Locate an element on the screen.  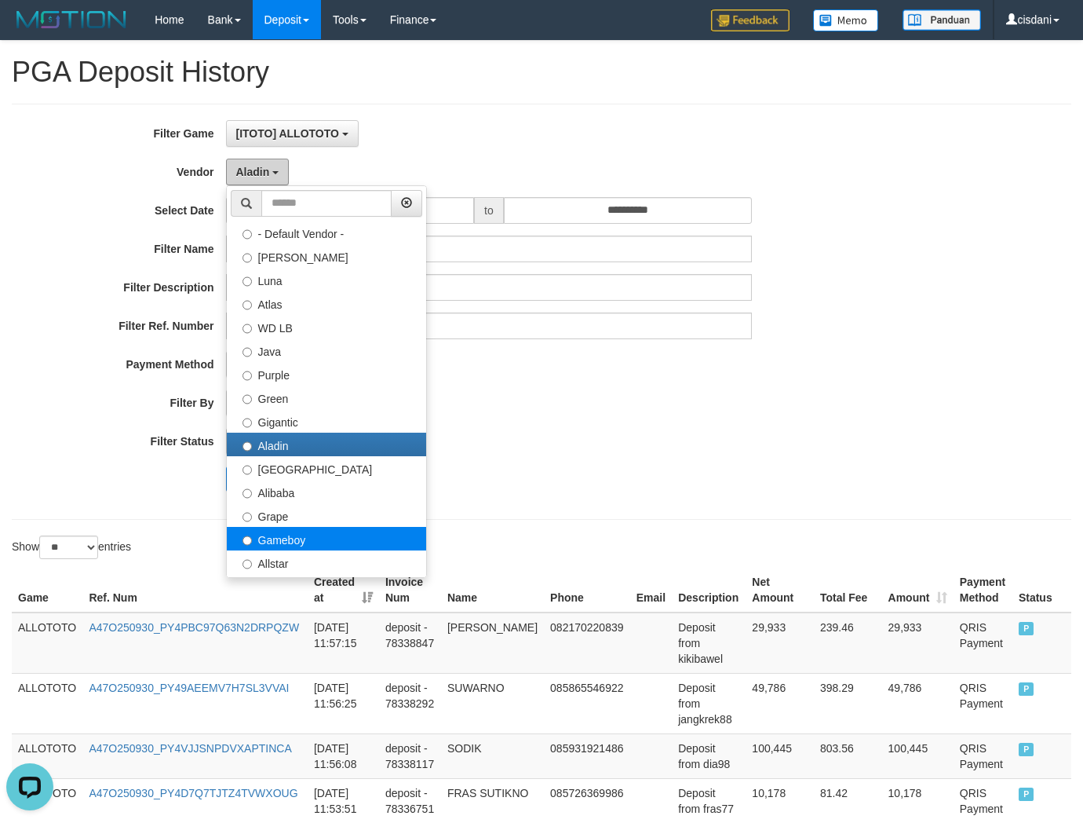
td: Deposit from fras77 is located at coordinates (709, 800).